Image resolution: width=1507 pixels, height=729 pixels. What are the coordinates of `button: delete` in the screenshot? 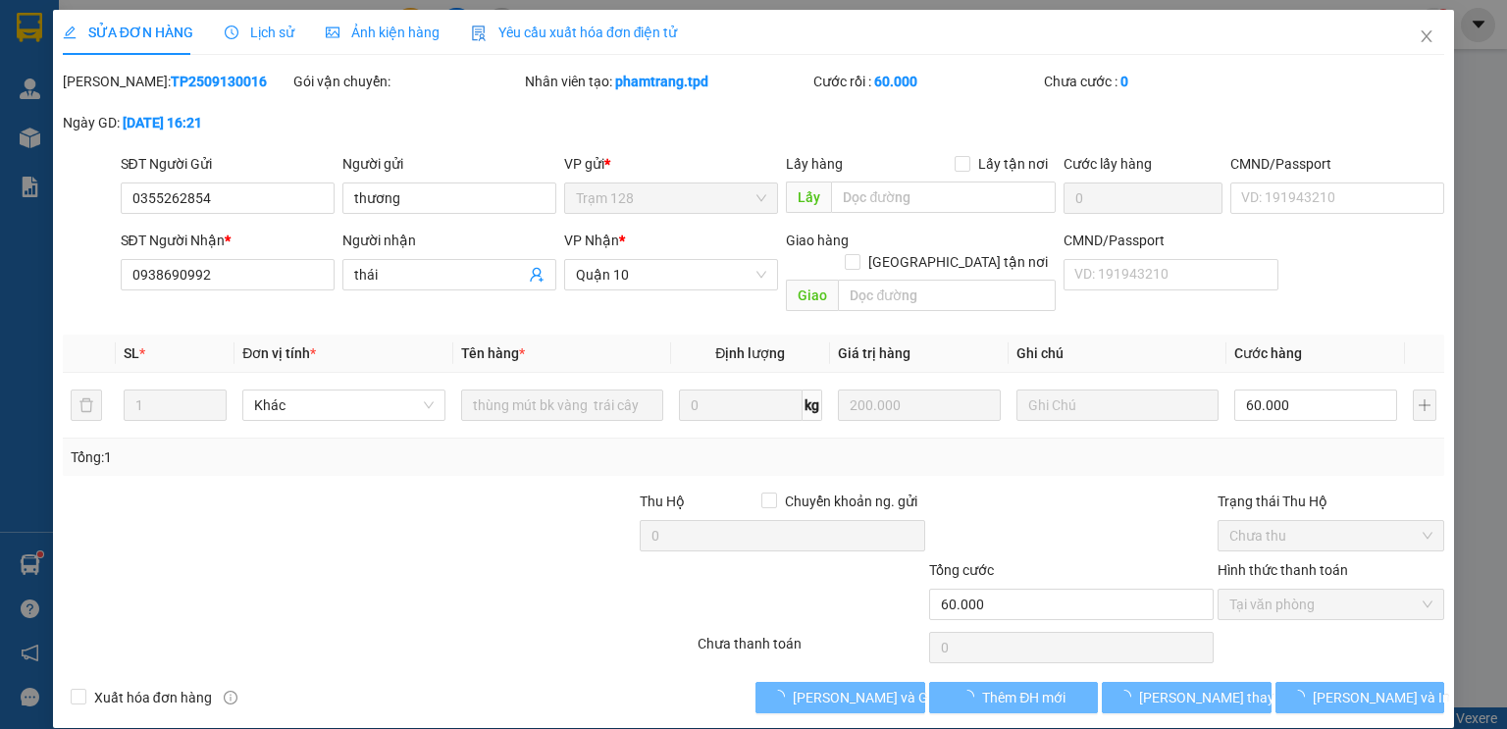 It's located at (86, 405).